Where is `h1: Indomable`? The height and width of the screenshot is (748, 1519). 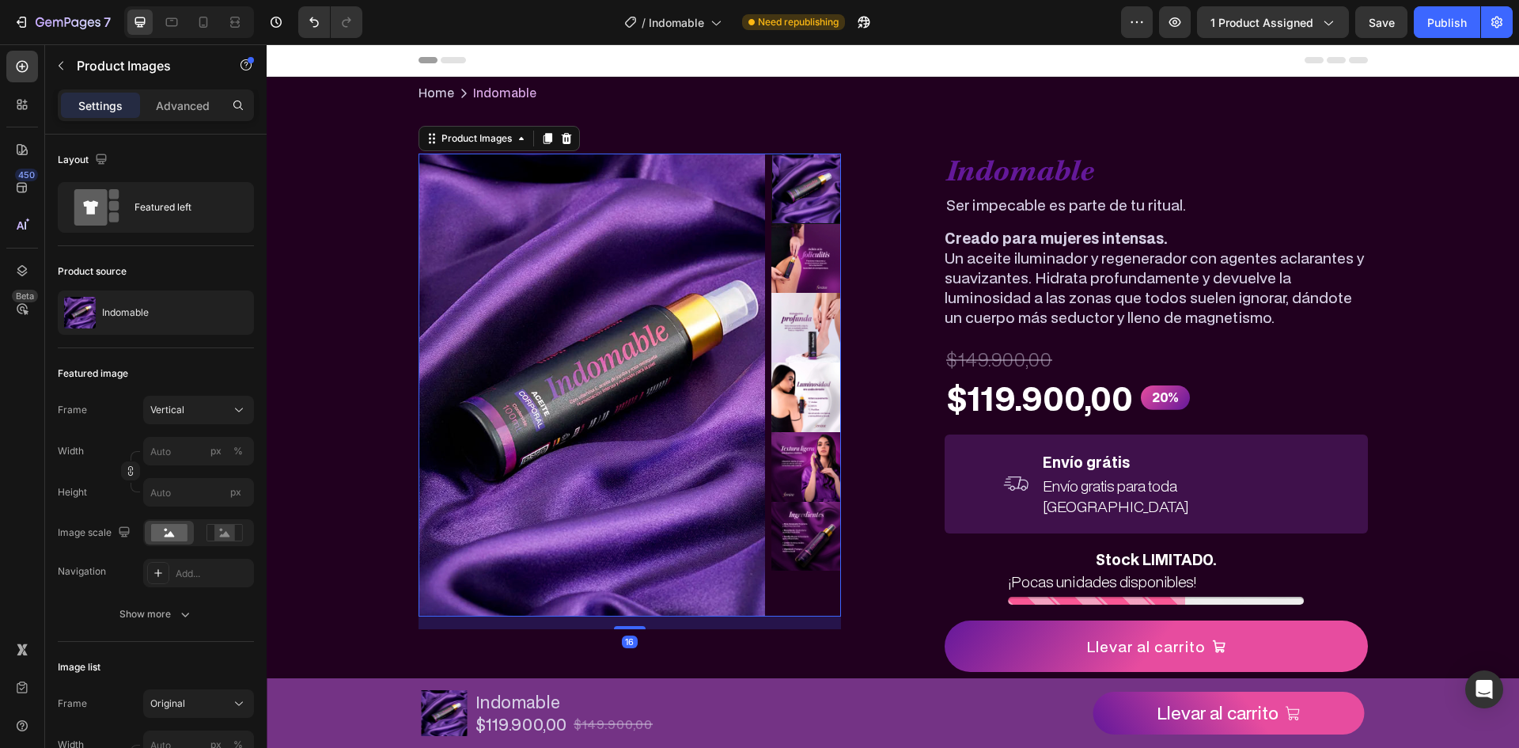 h1: Indomable is located at coordinates (337, 657).